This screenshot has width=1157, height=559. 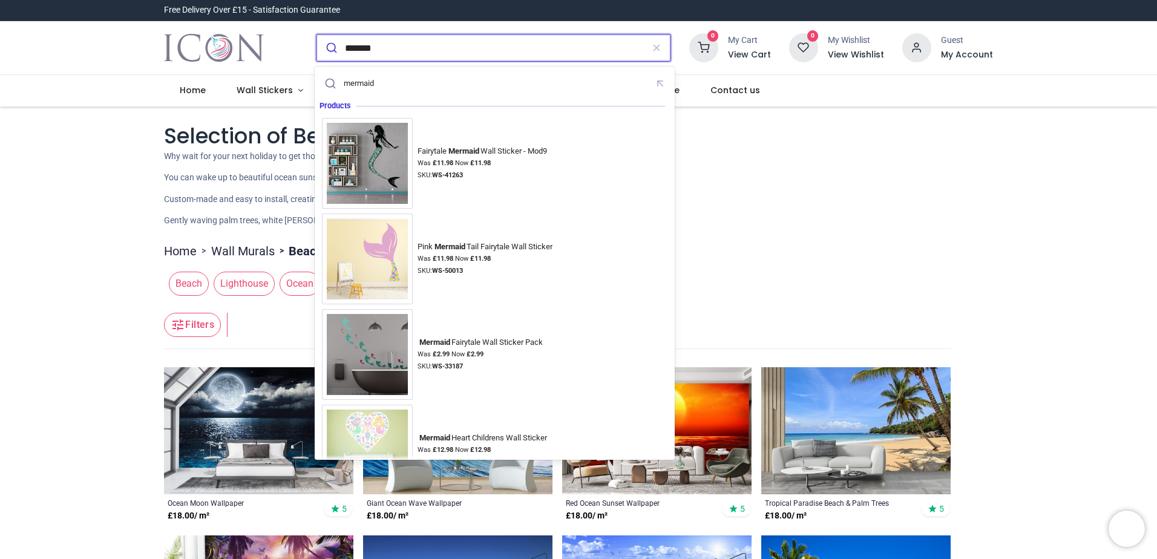 What do you see at coordinates (447, 462) in the screenshot?
I see `strong: WS-50848` at bounding box center [447, 462].